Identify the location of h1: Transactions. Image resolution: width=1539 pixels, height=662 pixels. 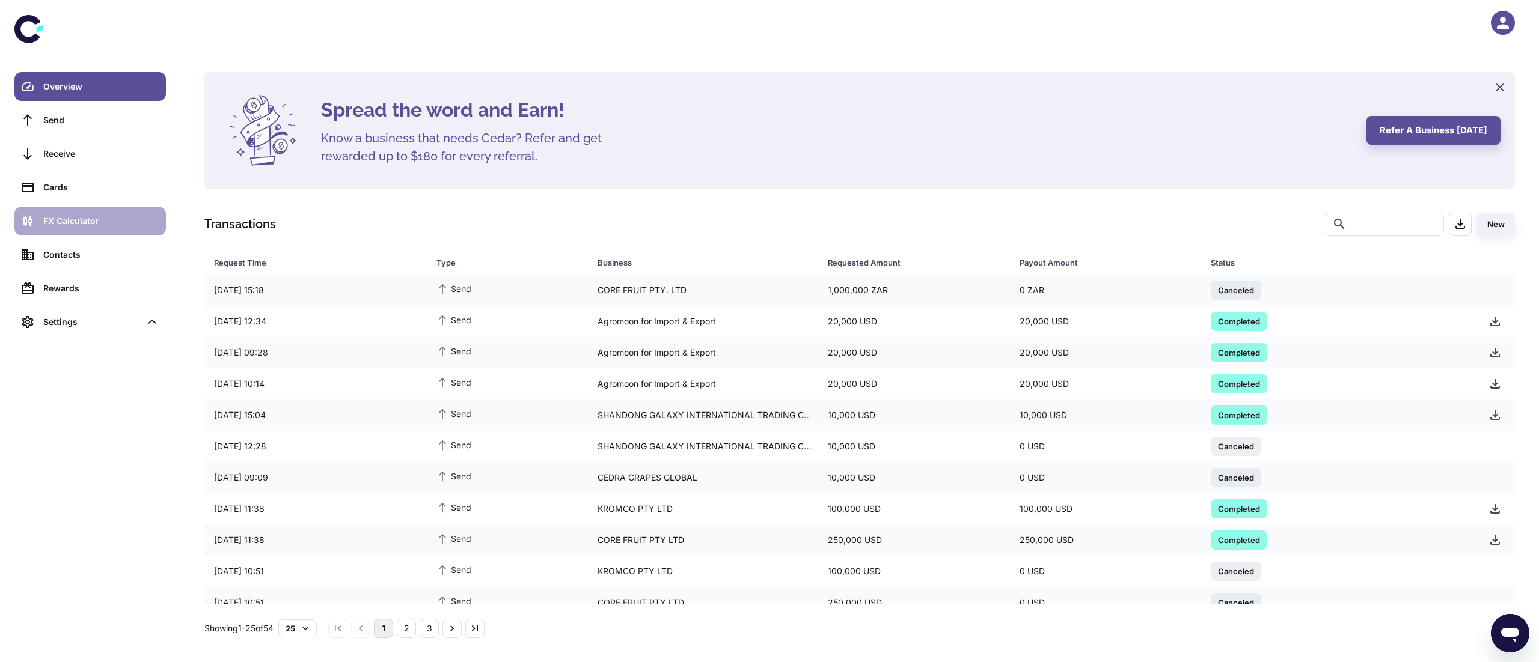
(240, 224).